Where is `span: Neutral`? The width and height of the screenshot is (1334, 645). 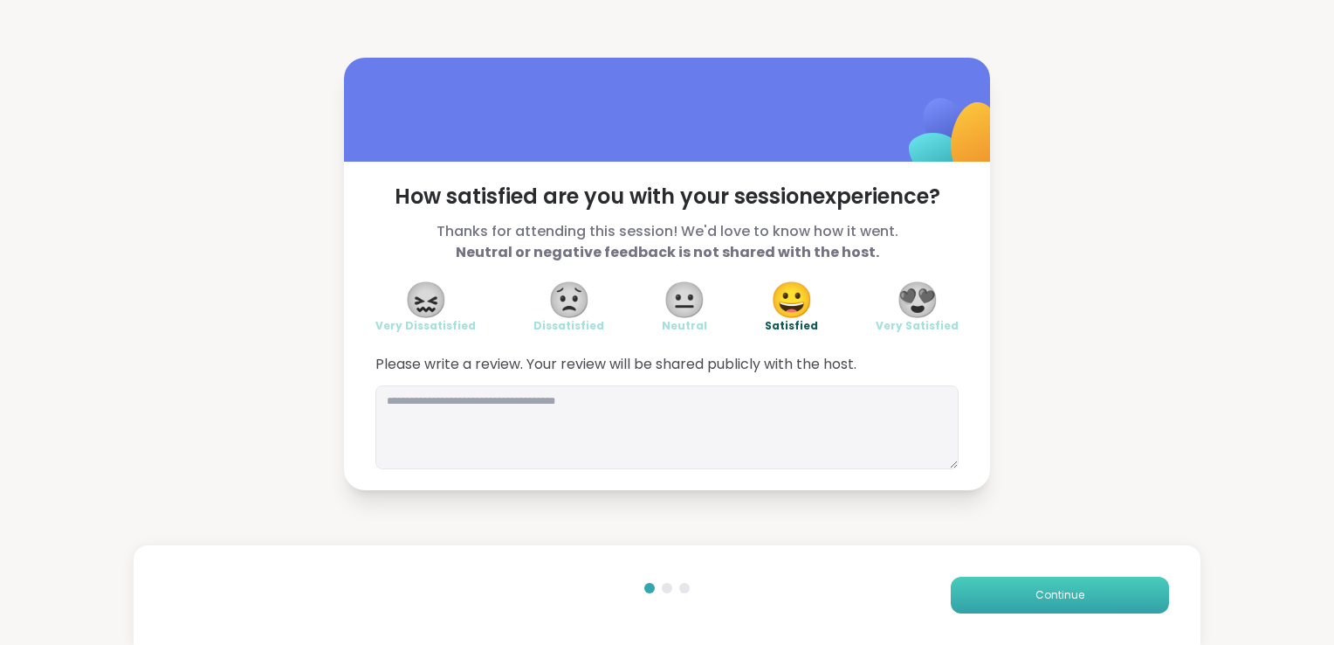 span: Neutral is located at coordinates (685, 326).